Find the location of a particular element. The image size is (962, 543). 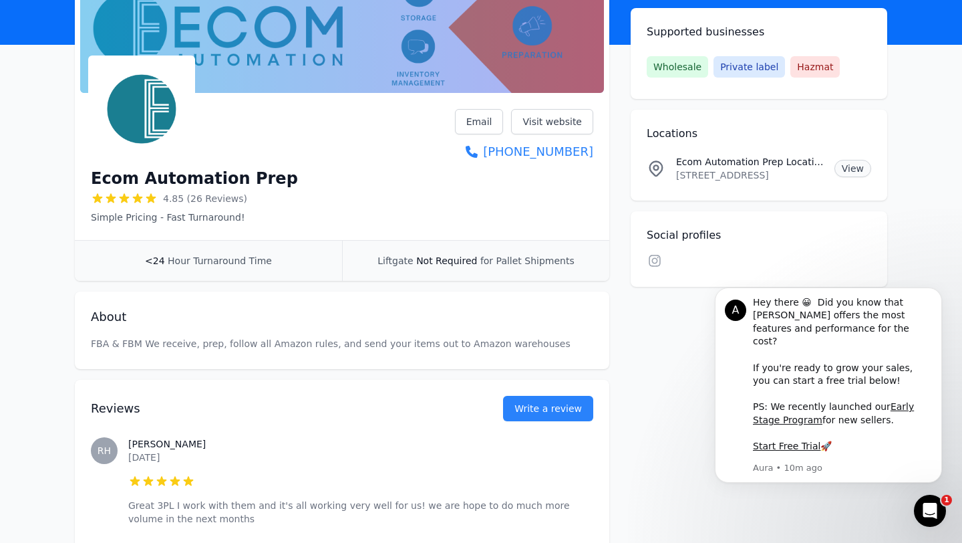

a: Write a review is located at coordinates (548, 408).